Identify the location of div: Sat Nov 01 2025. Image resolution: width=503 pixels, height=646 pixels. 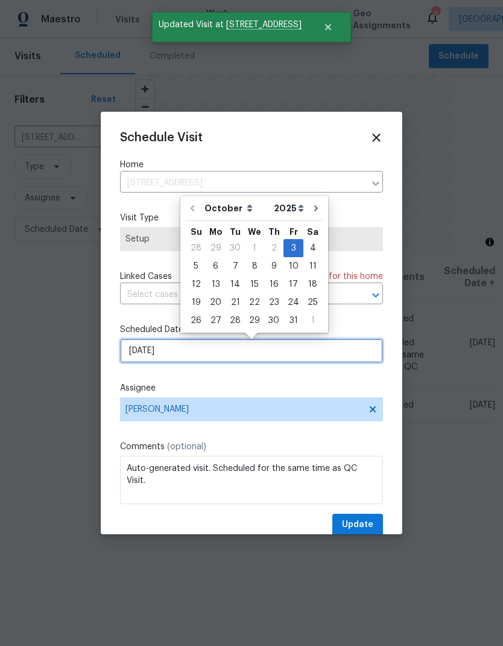
(313, 320).